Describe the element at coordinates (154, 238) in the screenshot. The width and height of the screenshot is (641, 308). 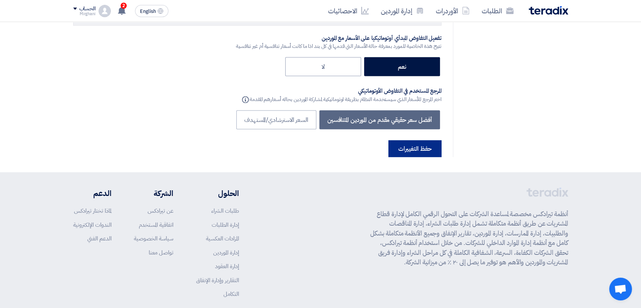
I see `a: سياسة الخصوصية` at that location.